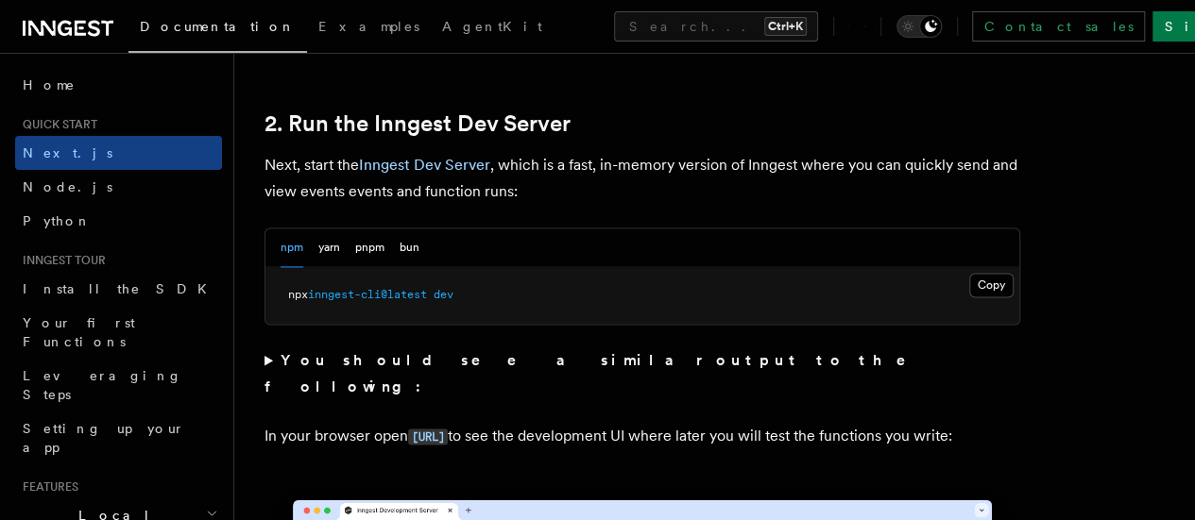 Image resolution: width=1195 pixels, height=520 pixels. What do you see at coordinates (642, 374) in the screenshot?
I see `summary: You should see a similar output to the following:` at bounding box center [642, 374].